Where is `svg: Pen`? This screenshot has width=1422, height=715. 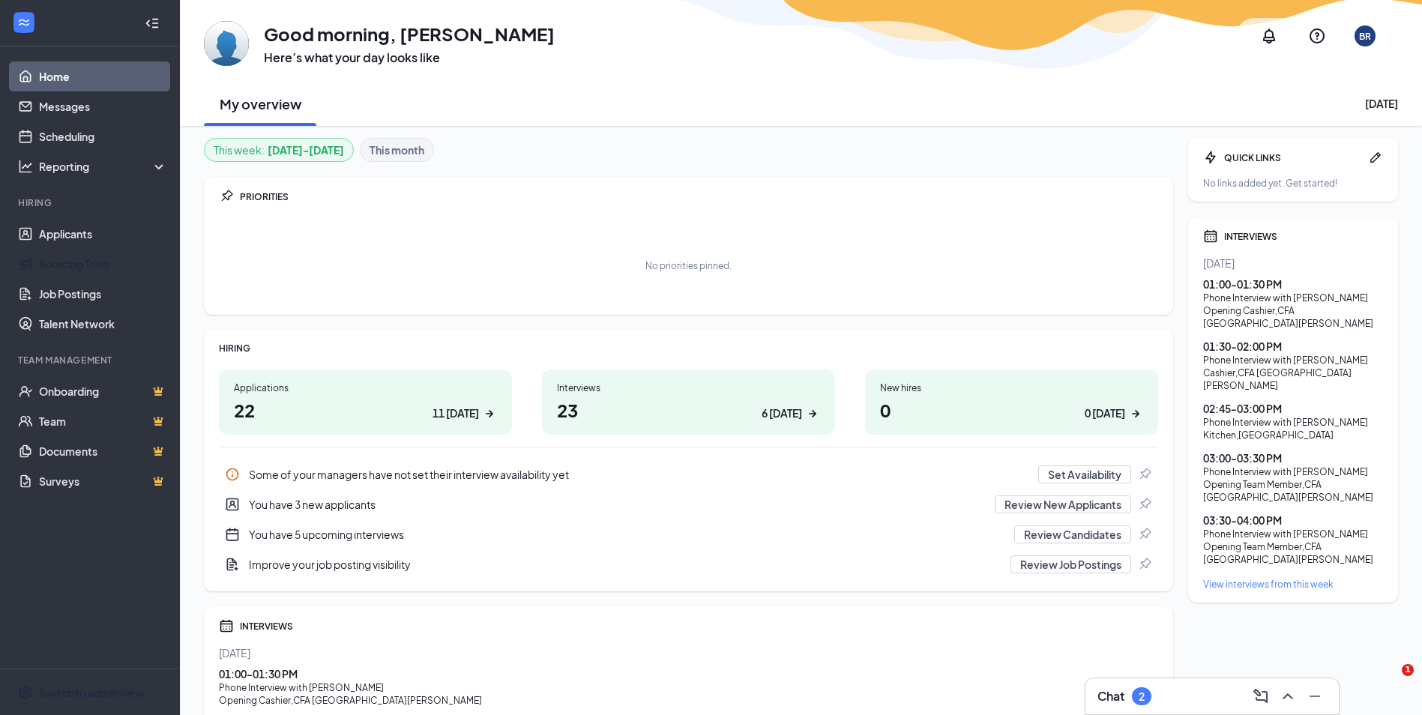
svg: Pen is located at coordinates (1375, 157).